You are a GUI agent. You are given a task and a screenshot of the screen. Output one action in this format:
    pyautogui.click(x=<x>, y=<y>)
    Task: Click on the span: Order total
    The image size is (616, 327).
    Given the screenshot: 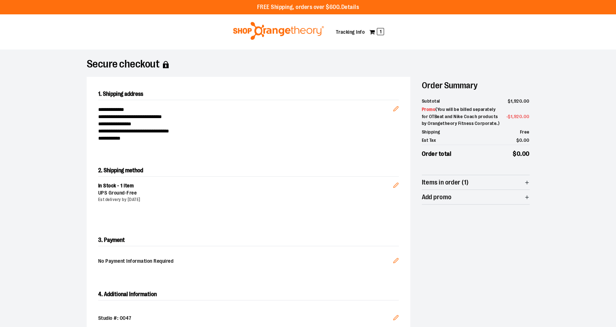 What is the action you would take?
    pyautogui.click(x=436, y=154)
    